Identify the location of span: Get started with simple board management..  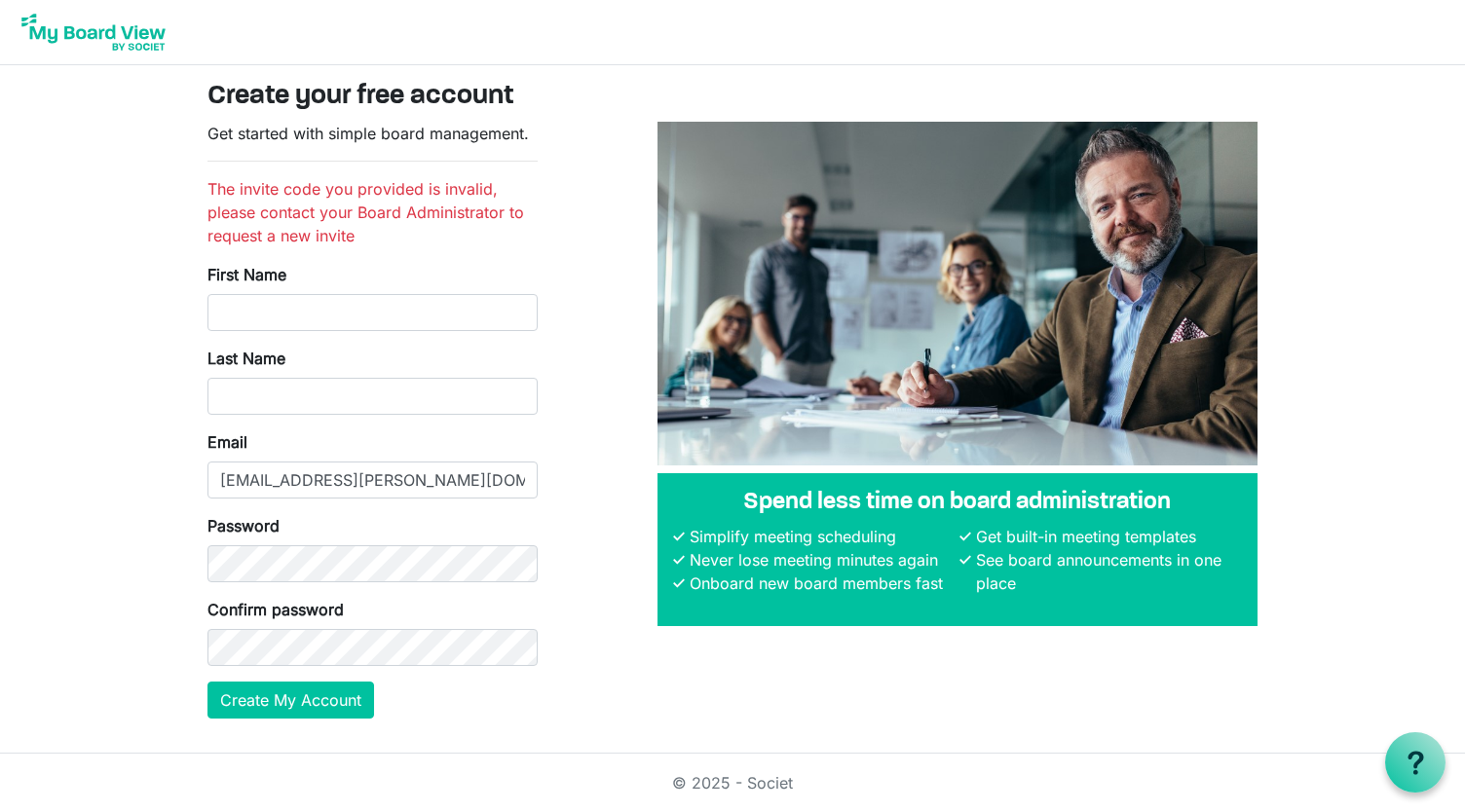
(368, 133).